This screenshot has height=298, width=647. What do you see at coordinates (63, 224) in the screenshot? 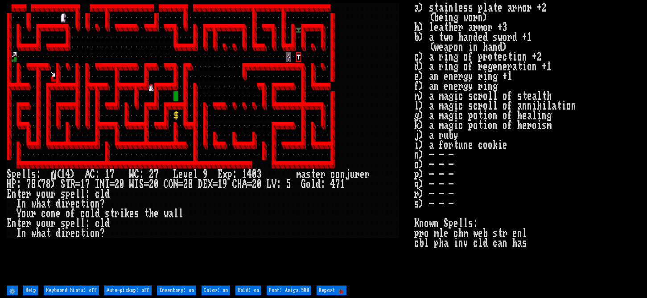
I see `div: s` at bounding box center [63, 224].